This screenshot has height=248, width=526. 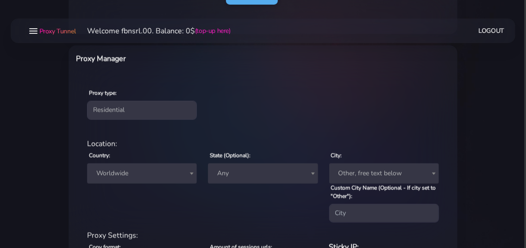 What do you see at coordinates (103, 93) in the screenshot?
I see `label: Proxy type:` at bounding box center [103, 93].